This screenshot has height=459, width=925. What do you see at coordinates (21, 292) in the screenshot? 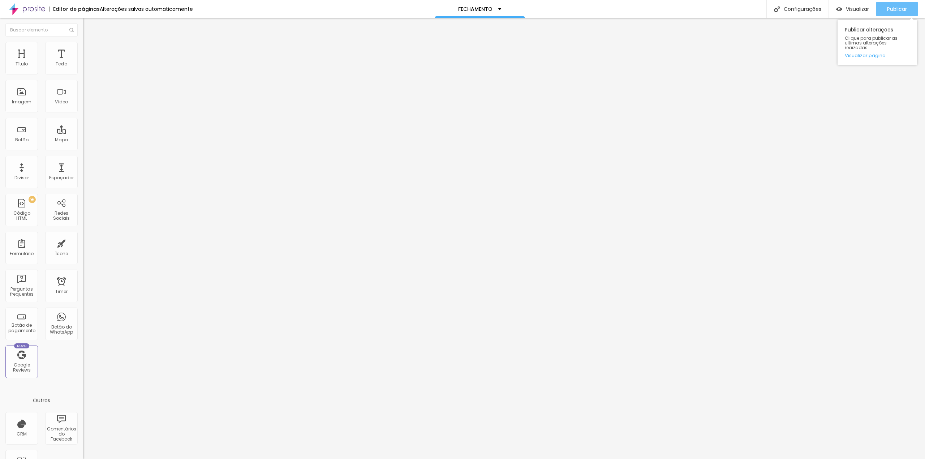
I see `div: Perguntas frequentes` at bounding box center [21, 292].